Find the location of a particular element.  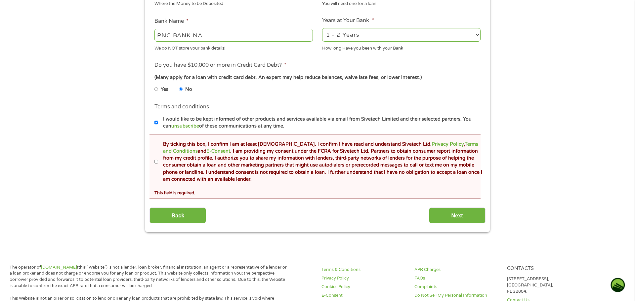

a: Cookies Policy is located at coordinates (364, 287).